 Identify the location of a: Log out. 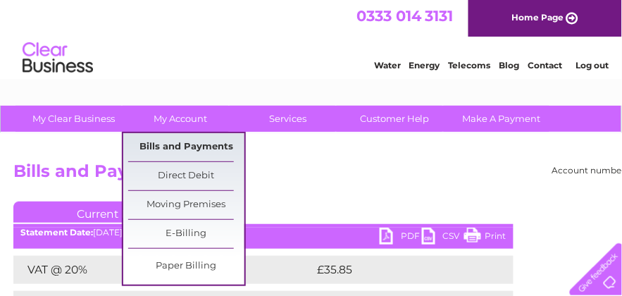
(591, 65).